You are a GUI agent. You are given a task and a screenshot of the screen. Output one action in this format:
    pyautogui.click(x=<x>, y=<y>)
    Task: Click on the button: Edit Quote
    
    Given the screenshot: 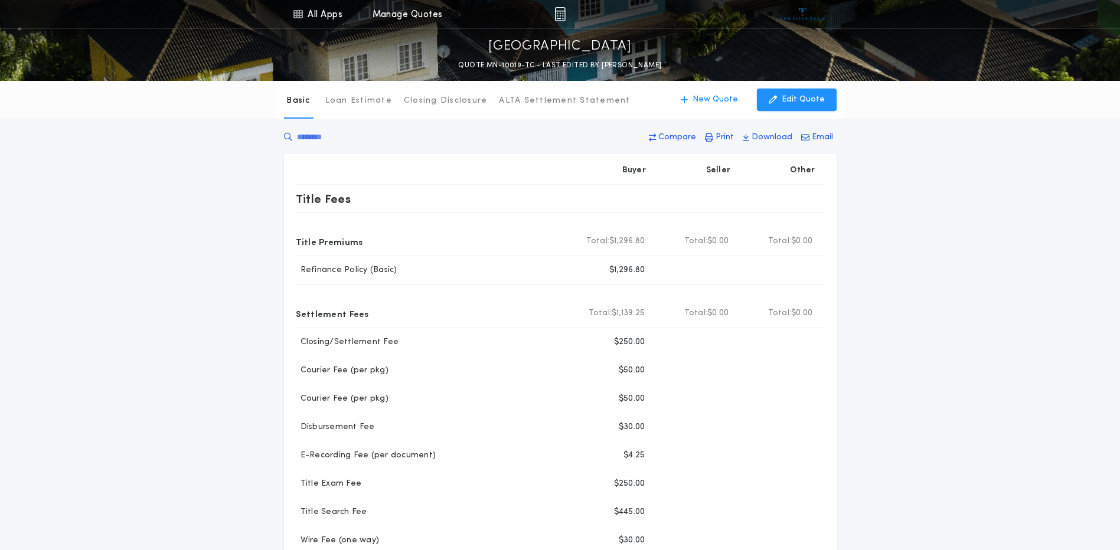 What is the action you would take?
    pyautogui.click(x=797, y=100)
    